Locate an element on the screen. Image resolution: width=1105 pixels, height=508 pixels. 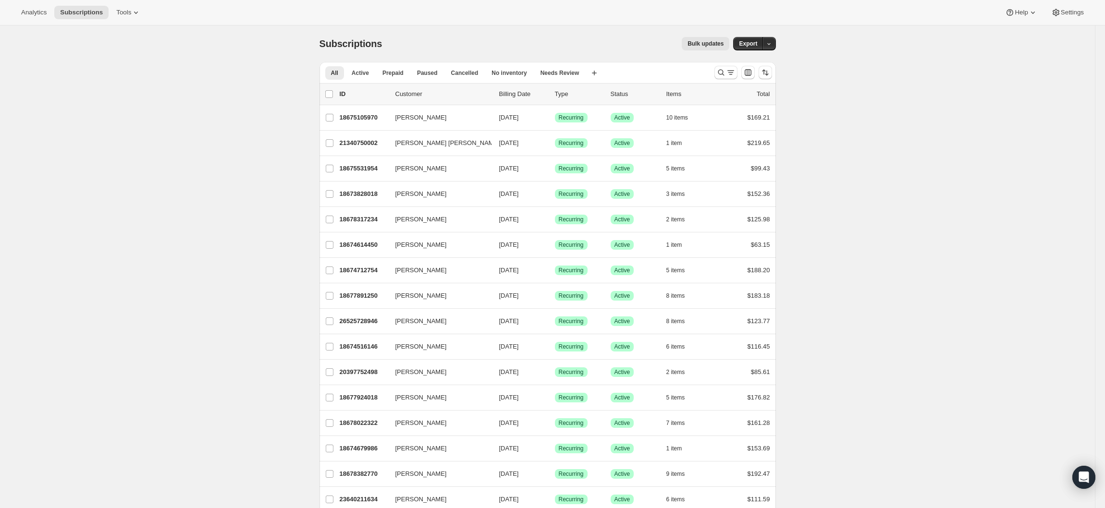
p: 18674712754 is located at coordinates (364, 270).